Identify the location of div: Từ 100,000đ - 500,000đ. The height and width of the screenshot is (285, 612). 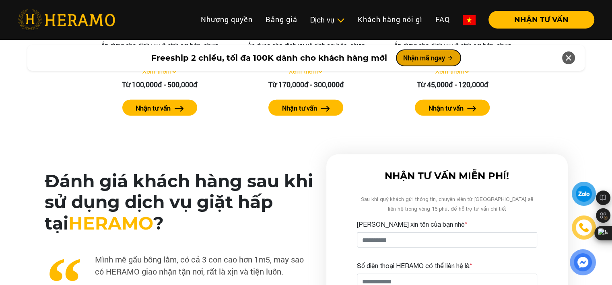
(160, 84).